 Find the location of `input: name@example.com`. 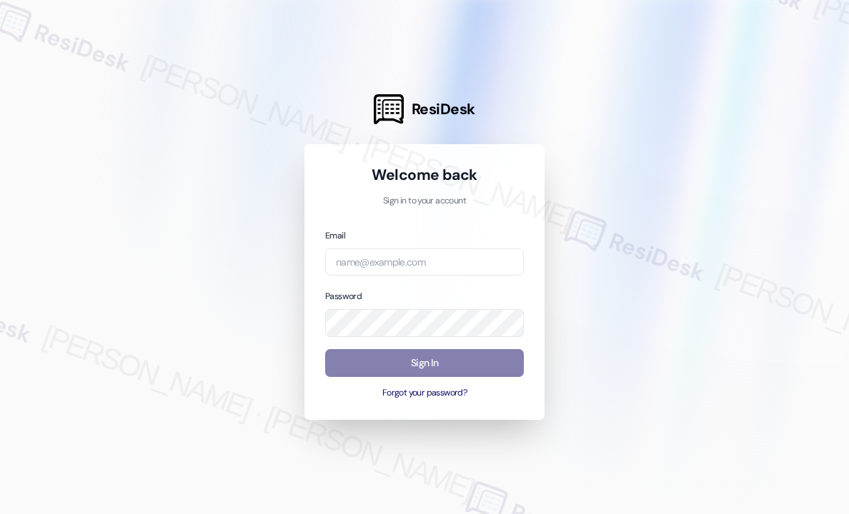

input: name@example.com is located at coordinates (424, 262).